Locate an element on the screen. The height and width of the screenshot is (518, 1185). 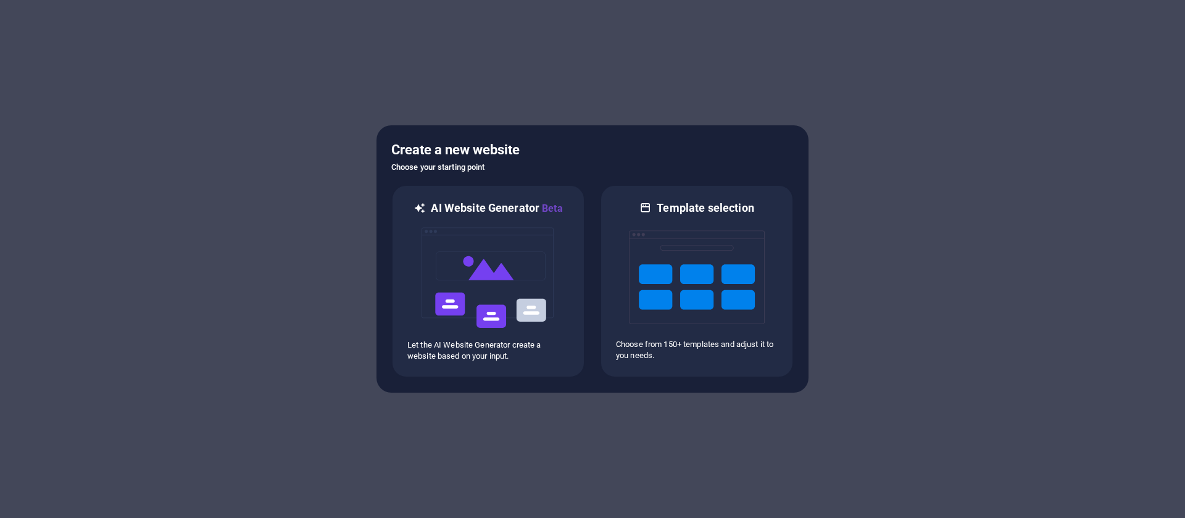
h6: Choose your starting point is located at coordinates (593, 167).